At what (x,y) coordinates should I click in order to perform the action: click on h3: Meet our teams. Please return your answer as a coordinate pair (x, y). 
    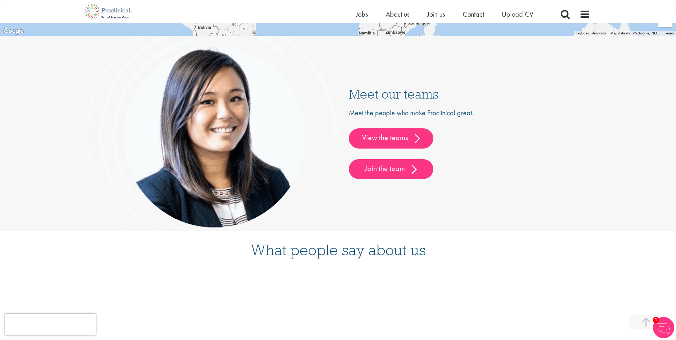
    Looking at the image, I should click on (470, 94).